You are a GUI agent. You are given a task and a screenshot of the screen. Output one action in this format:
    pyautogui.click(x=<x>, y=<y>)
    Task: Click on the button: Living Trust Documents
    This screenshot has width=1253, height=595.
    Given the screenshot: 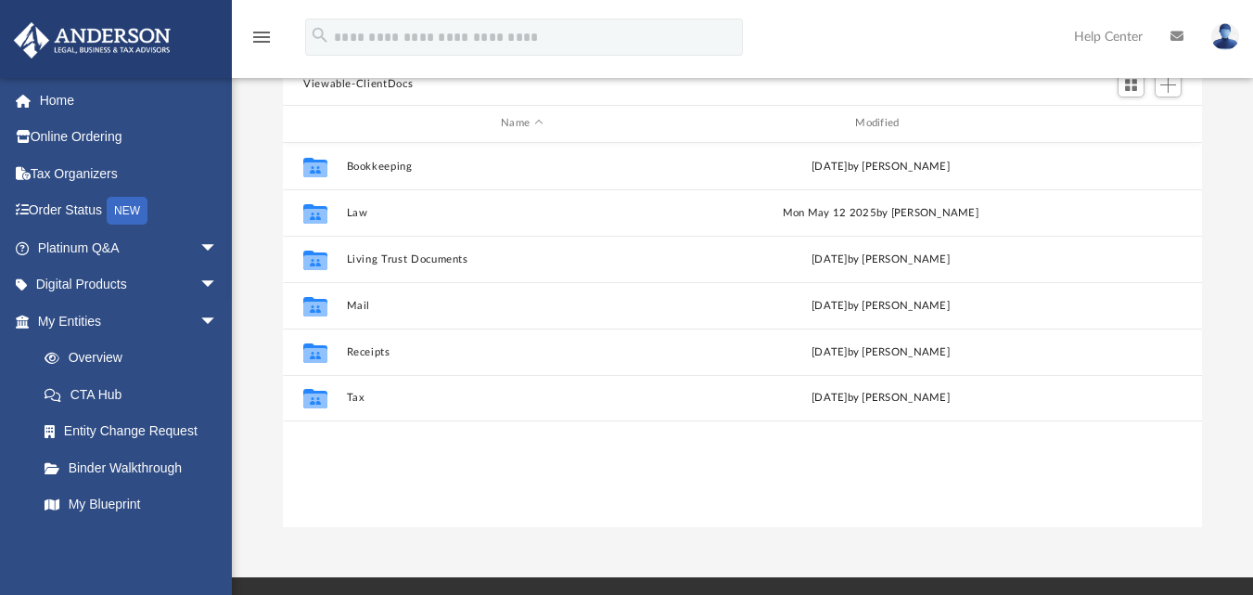 What is the action you would take?
    pyautogui.click(x=522, y=258)
    